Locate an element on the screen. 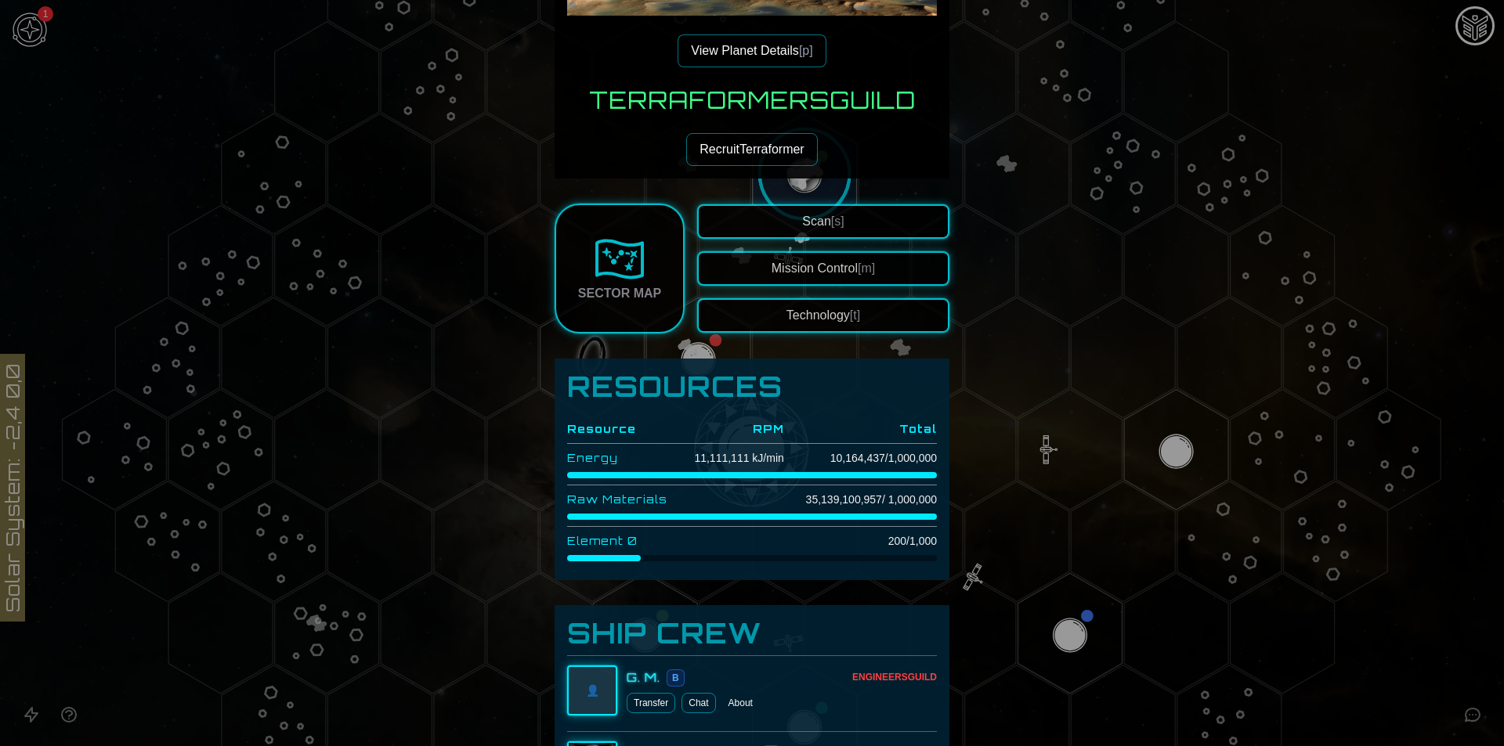 The image size is (1504, 746). td: 35,139,100,957 / 1,000,000 is located at coordinates (860, 500).